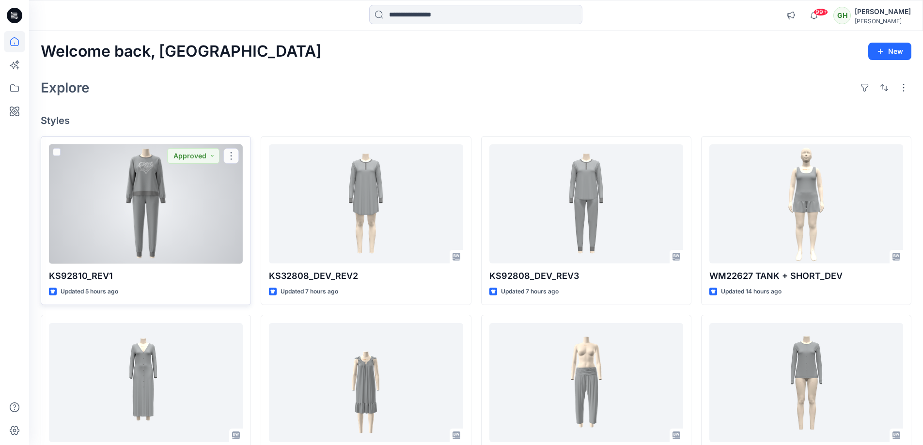 The height and width of the screenshot is (445, 923). Describe the element at coordinates (821, 12) in the screenshot. I see `span: 99+` at that location.